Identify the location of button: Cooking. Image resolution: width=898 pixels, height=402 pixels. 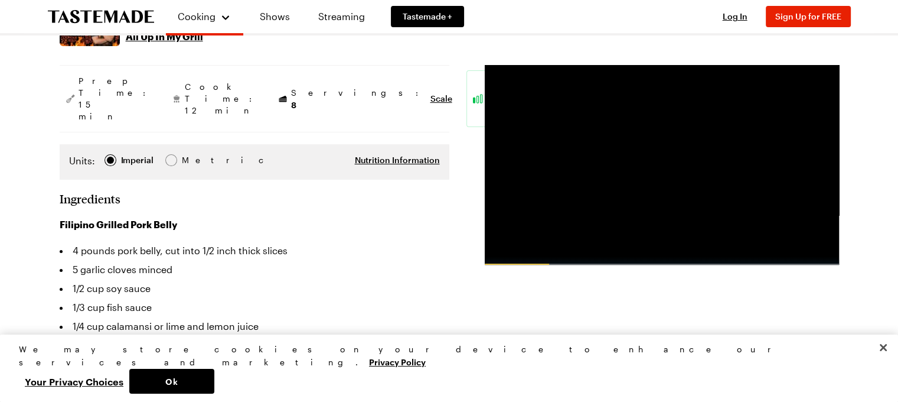
(204, 17).